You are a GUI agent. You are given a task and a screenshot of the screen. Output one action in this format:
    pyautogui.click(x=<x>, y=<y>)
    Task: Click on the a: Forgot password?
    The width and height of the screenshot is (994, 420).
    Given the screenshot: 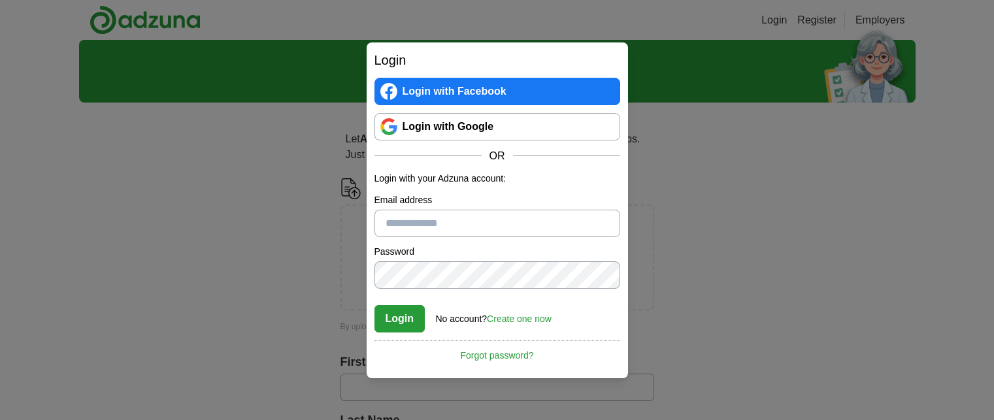 What is the action you would take?
    pyautogui.click(x=497, y=352)
    